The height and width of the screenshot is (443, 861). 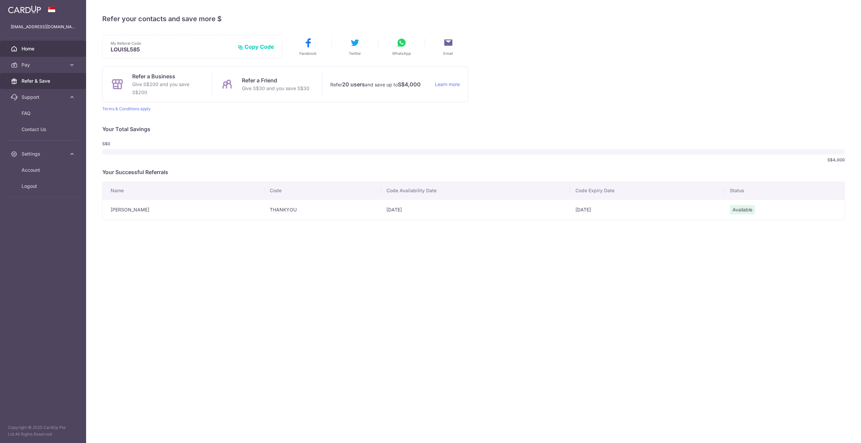 What do you see at coordinates (323, 191) in the screenshot?
I see `th: Code` at bounding box center [323, 191].